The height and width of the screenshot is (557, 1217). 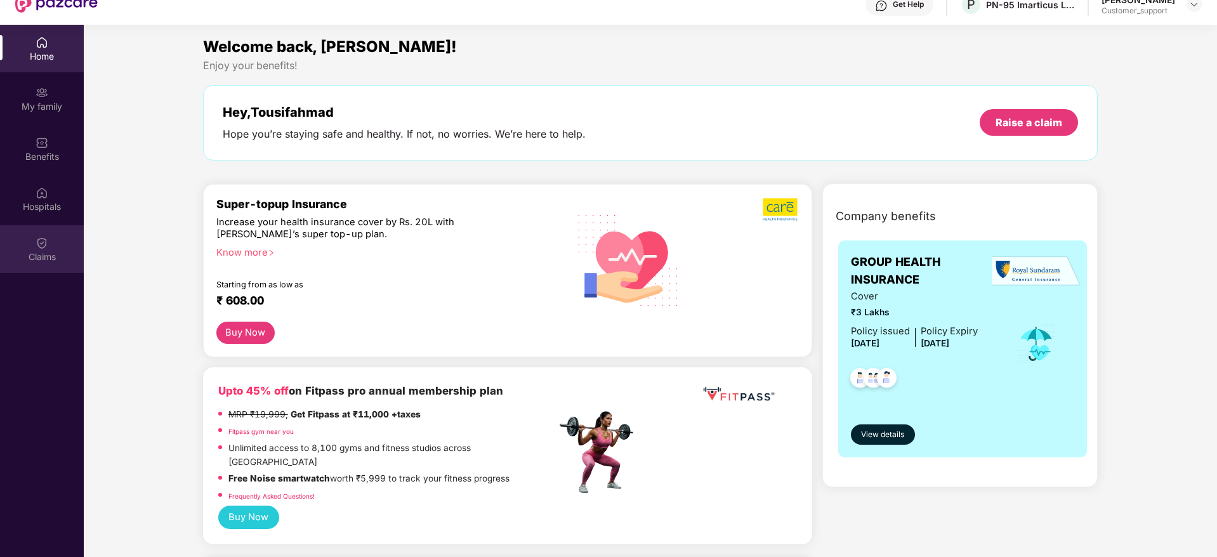 What do you see at coordinates (383, 251) in the screenshot?
I see `div: Know more` at bounding box center [383, 251].